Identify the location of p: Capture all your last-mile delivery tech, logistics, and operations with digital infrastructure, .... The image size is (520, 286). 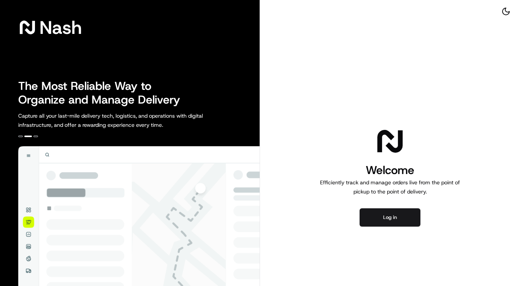
(128, 120).